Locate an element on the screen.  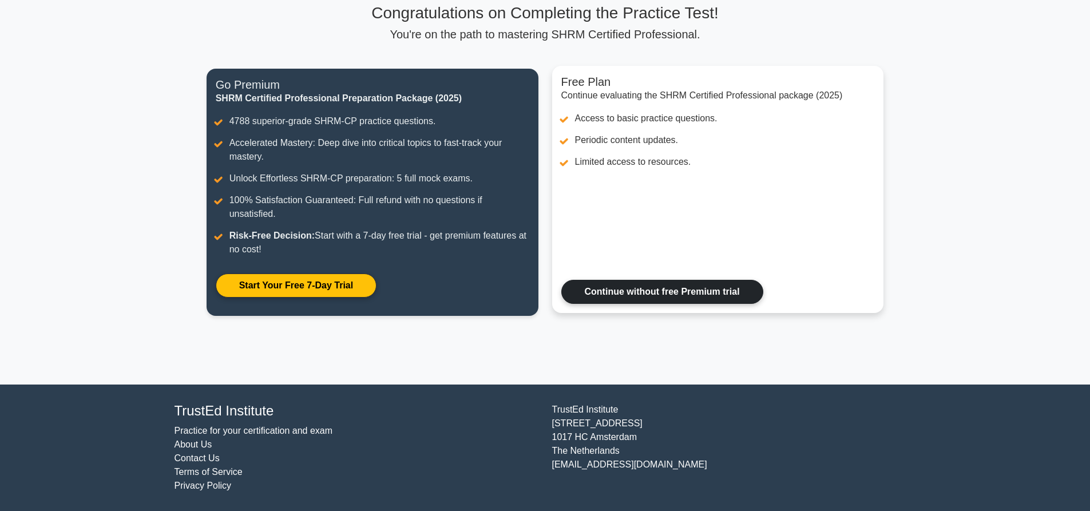
a: About Us is located at coordinates (193, 444).